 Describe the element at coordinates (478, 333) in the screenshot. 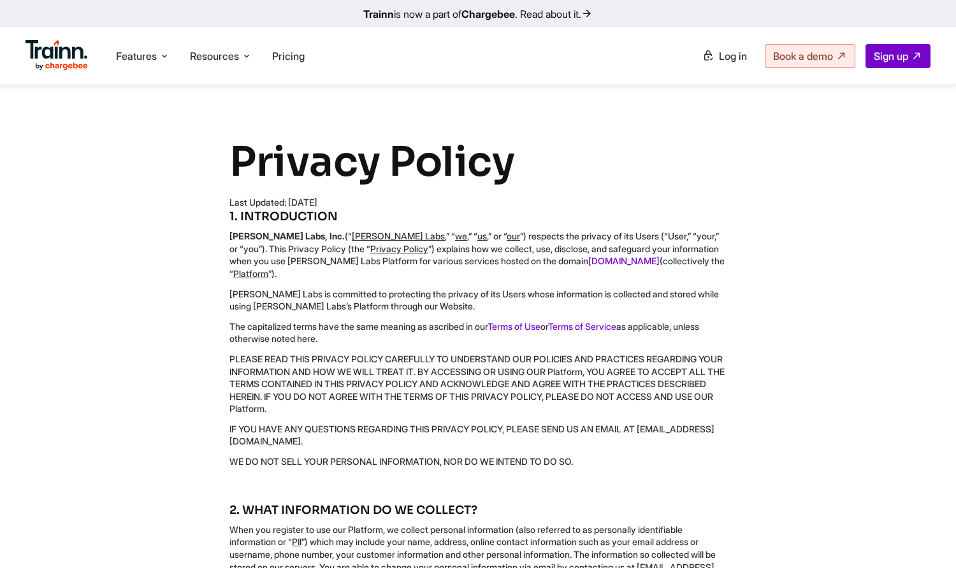

I see `p: The capitalized terms have the same meaning as ascribed in our or as applicable, unless otherwise...` at that location.